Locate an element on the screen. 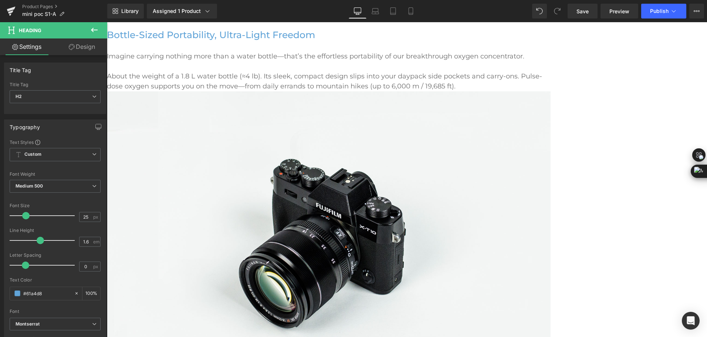 The height and width of the screenshot is (337, 707). button: More is located at coordinates (697, 11).